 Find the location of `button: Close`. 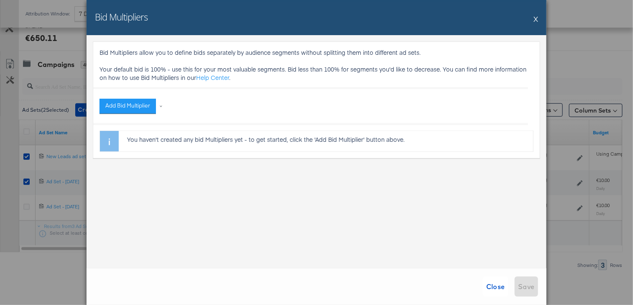

button: Close is located at coordinates (495, 286).